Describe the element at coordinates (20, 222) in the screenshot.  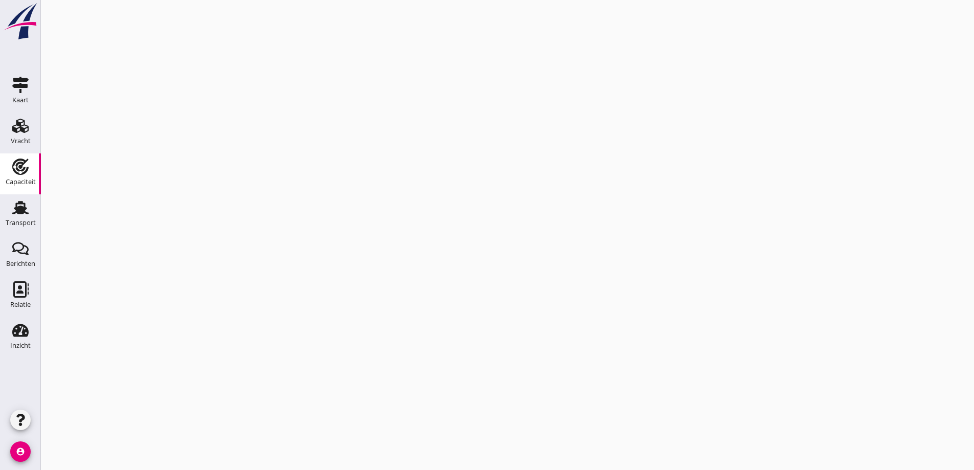
I see `div: Transport` at that location.